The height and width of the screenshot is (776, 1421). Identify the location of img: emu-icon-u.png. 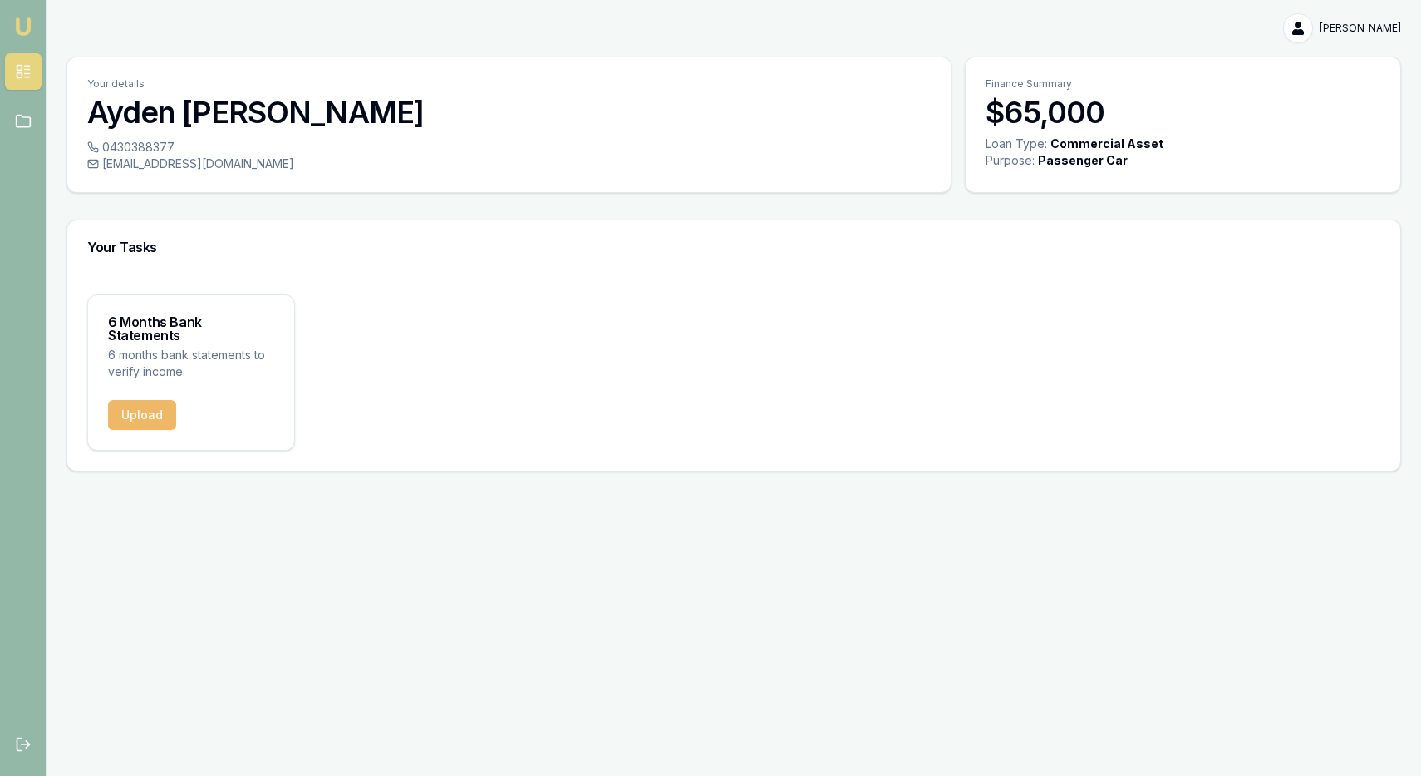
(23, 27).